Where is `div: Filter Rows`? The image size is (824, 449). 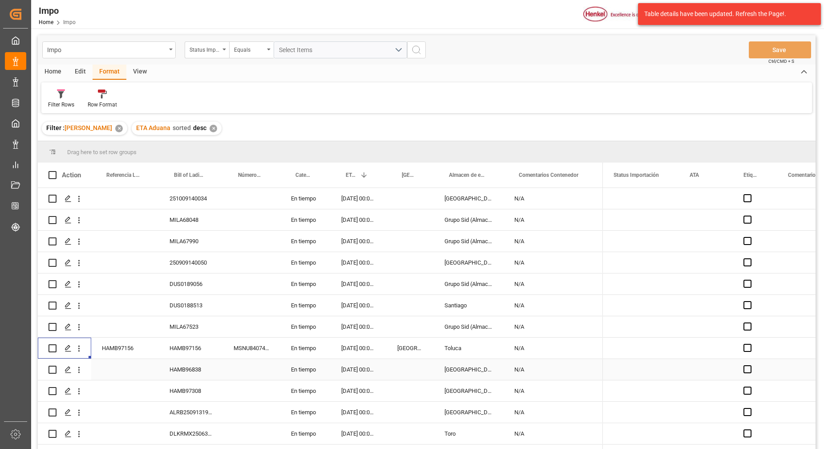
div: Filter Rows is located at coordinates (61, 105).